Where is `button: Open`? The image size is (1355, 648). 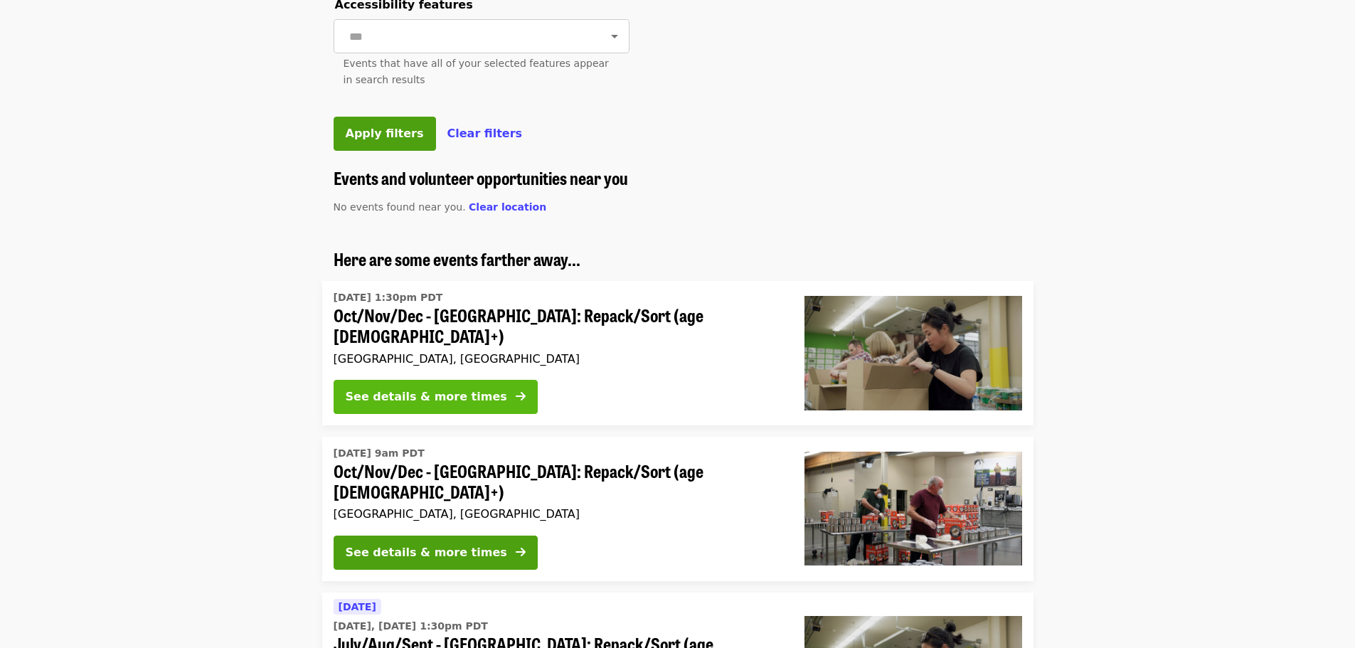
button: Open is located at coordinates (614, 36).